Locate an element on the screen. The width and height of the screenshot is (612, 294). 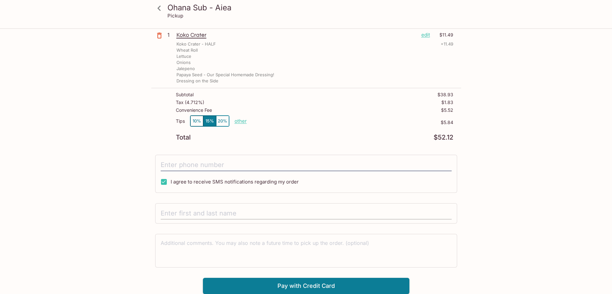
p: Pickup is located at coordinates (175, 15).